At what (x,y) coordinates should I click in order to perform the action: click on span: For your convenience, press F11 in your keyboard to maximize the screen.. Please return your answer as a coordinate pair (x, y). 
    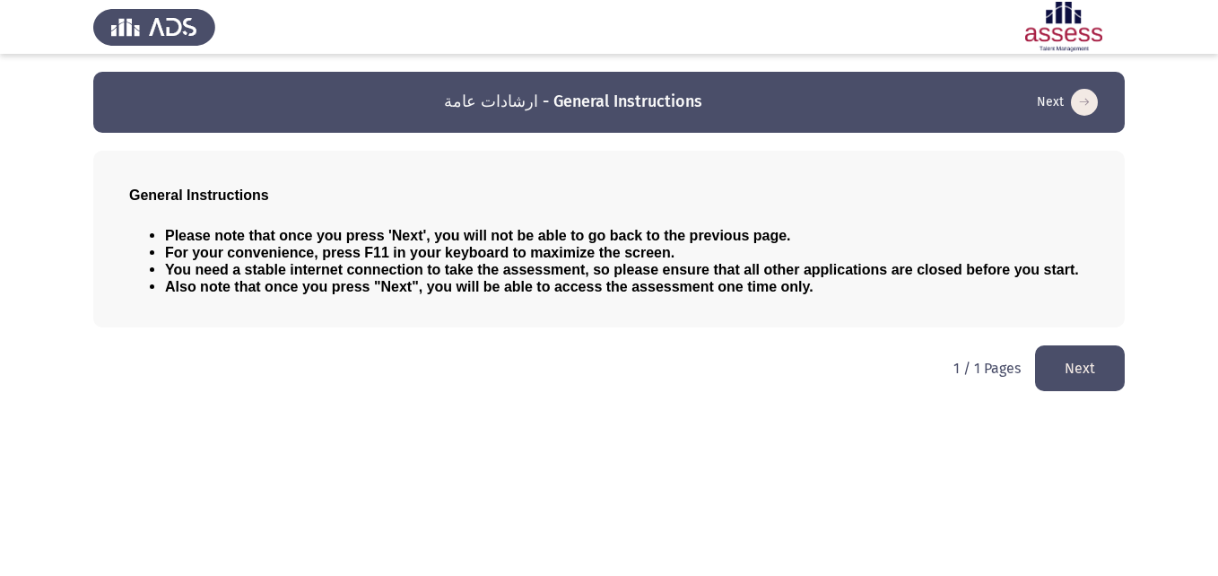
    Looking at the image, I should click on (420, 252).